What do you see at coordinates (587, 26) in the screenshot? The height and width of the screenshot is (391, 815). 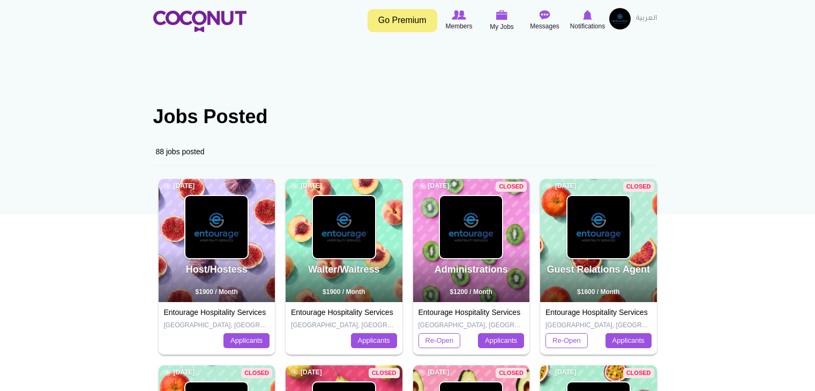 I see `span: Notifications` at bounding box center [587, 26].